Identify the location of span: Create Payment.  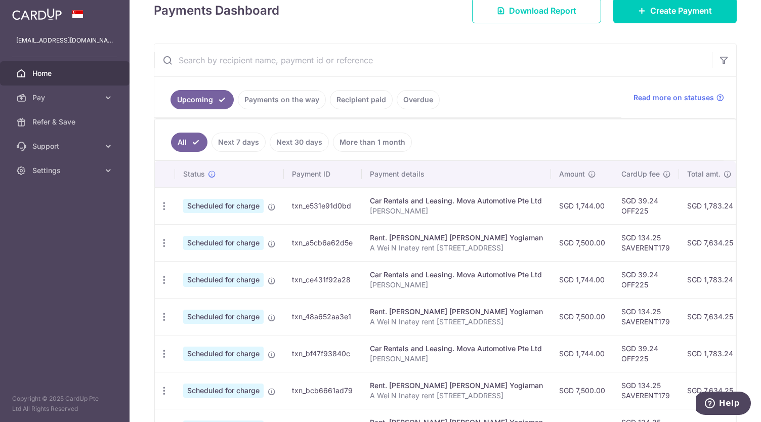
(681, 11).